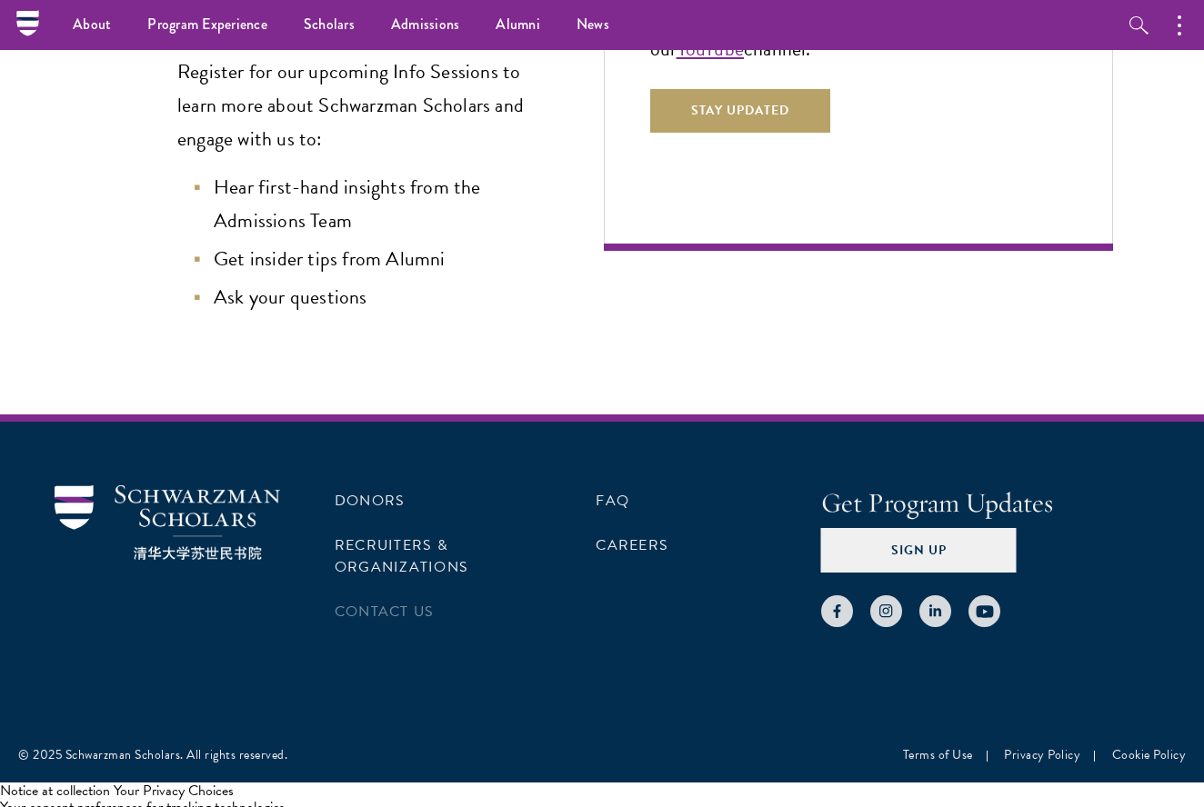 The width and height of the screenshot is (1204, 807). What do you see at coordinates (740, 111) in the screenshot?
I see `button: Stay Updated` at bounding box center [740, 111].